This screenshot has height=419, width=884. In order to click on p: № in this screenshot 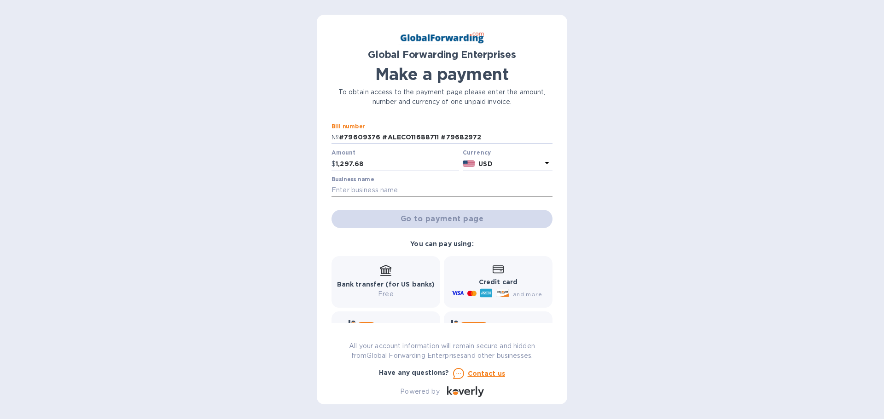, I will do `click(335, 137)`.